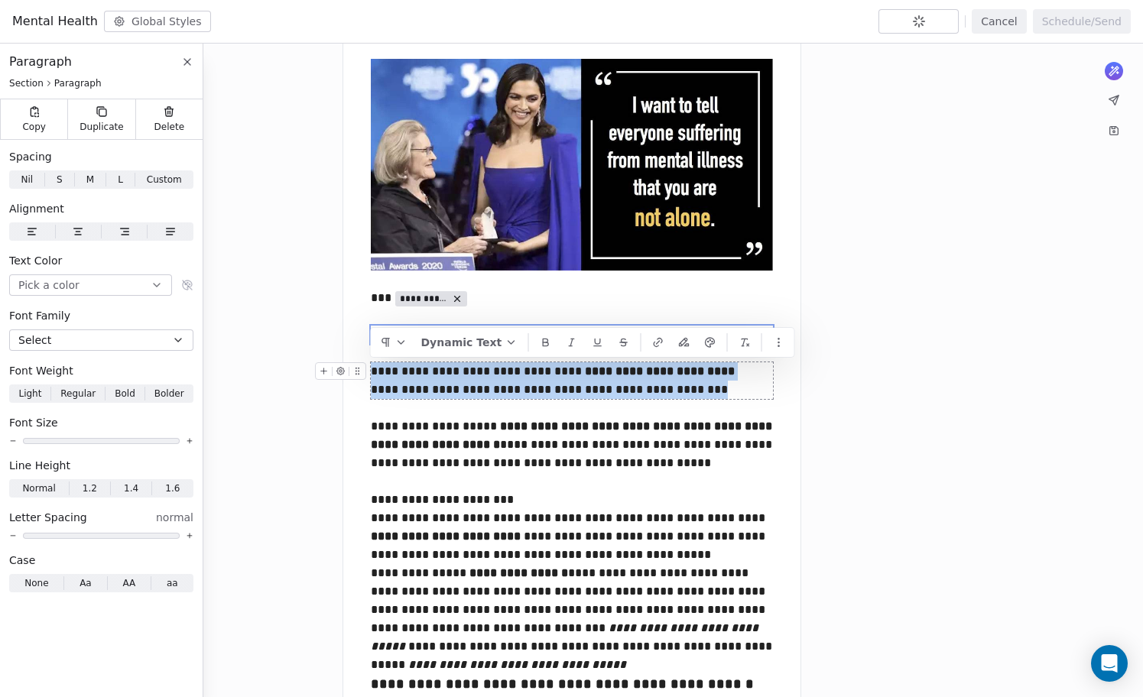 The height and width of the screenshot is (697, 1143). What do you see at coordinates (120, 180) in the screenshot?
I see `span: L` at bounding box center [120, 180].